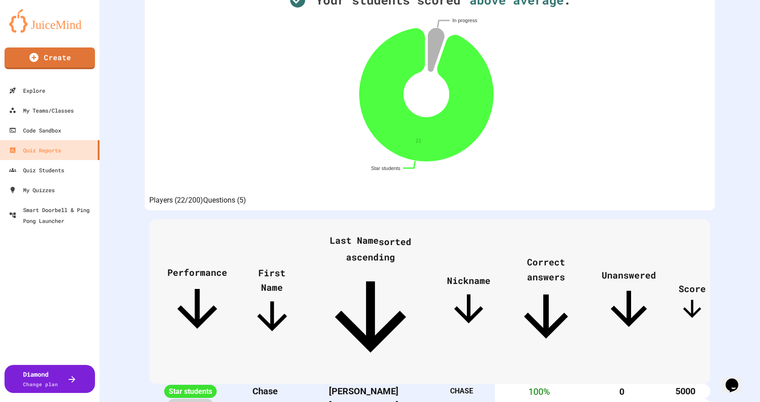 Image resolution: width=760 pixels, height=402 pixels. Describe the element at coordinates (190, 391) in the screenshot. I see `span: Star students` at that location.